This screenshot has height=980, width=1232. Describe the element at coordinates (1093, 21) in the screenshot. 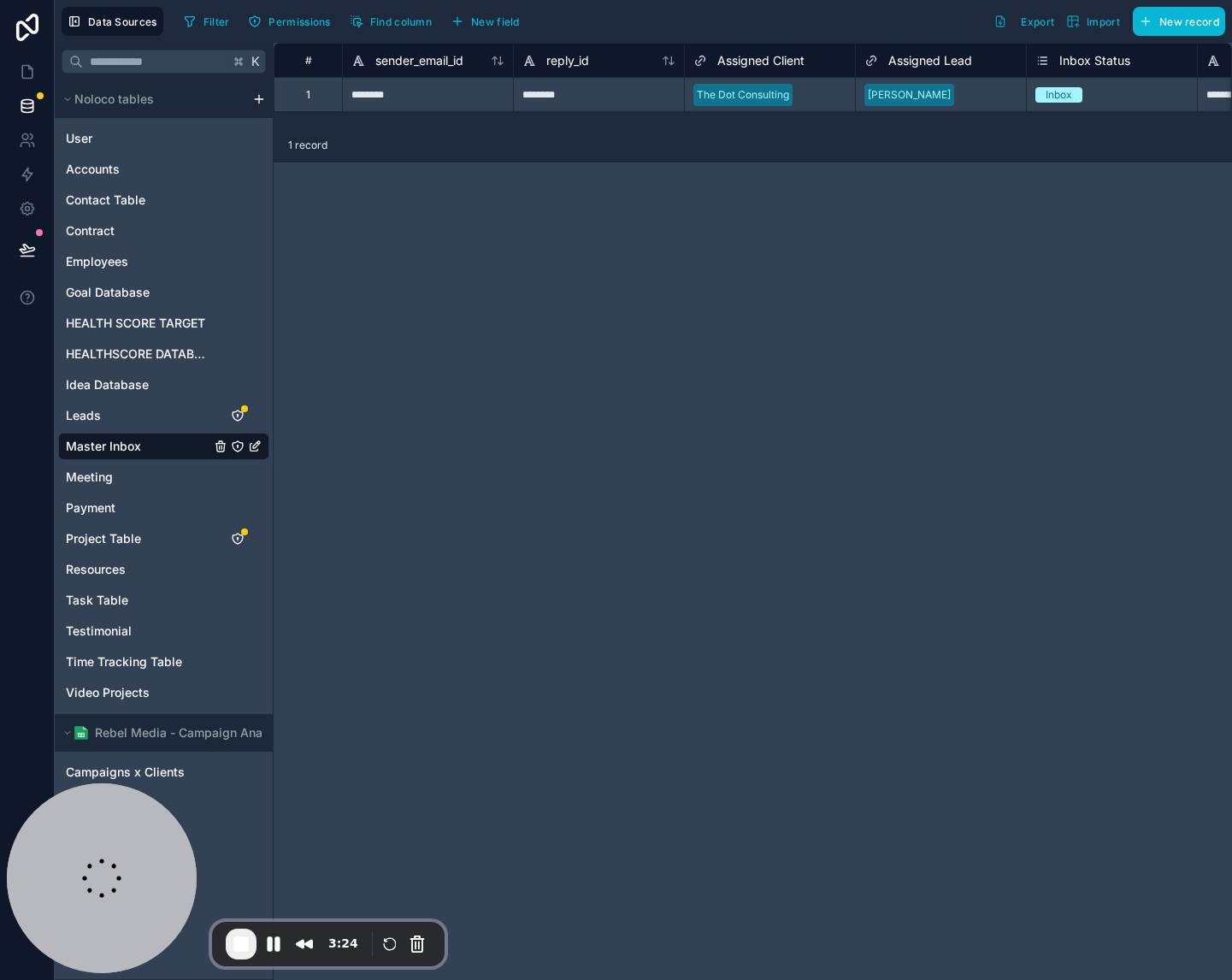

I see `button: Import` at that location.